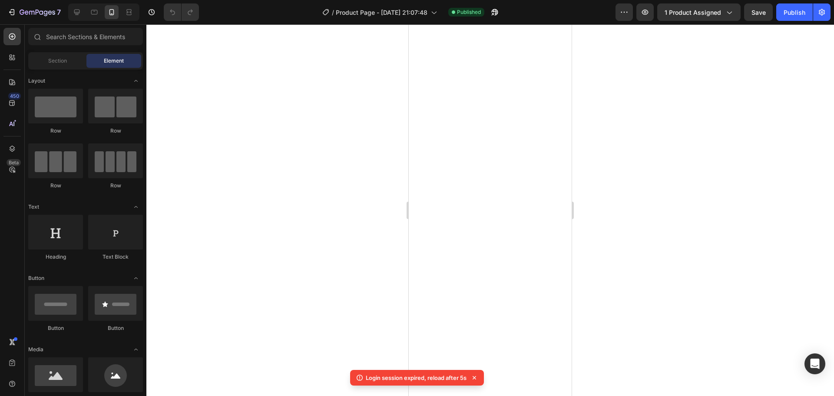 The width and height of the screenshot is (834, 396). What do you see at coordinates (37, 81) in the screenshot?
I see `span: Layout` at bounding box center [37, 81].